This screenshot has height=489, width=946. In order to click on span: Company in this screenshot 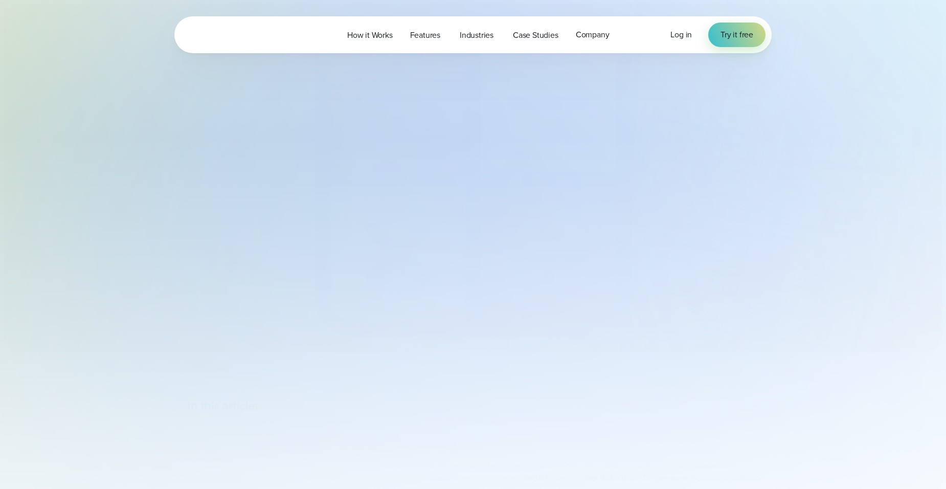, I will do `click(592, 35)`.